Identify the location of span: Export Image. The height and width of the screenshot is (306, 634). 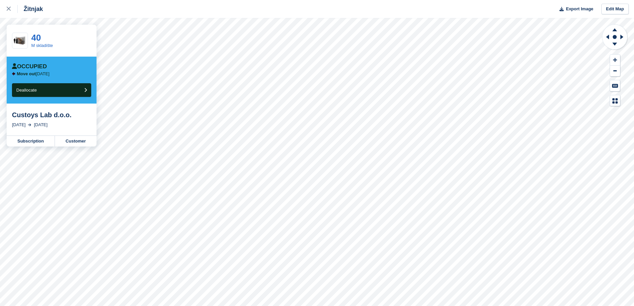
(579, 9).